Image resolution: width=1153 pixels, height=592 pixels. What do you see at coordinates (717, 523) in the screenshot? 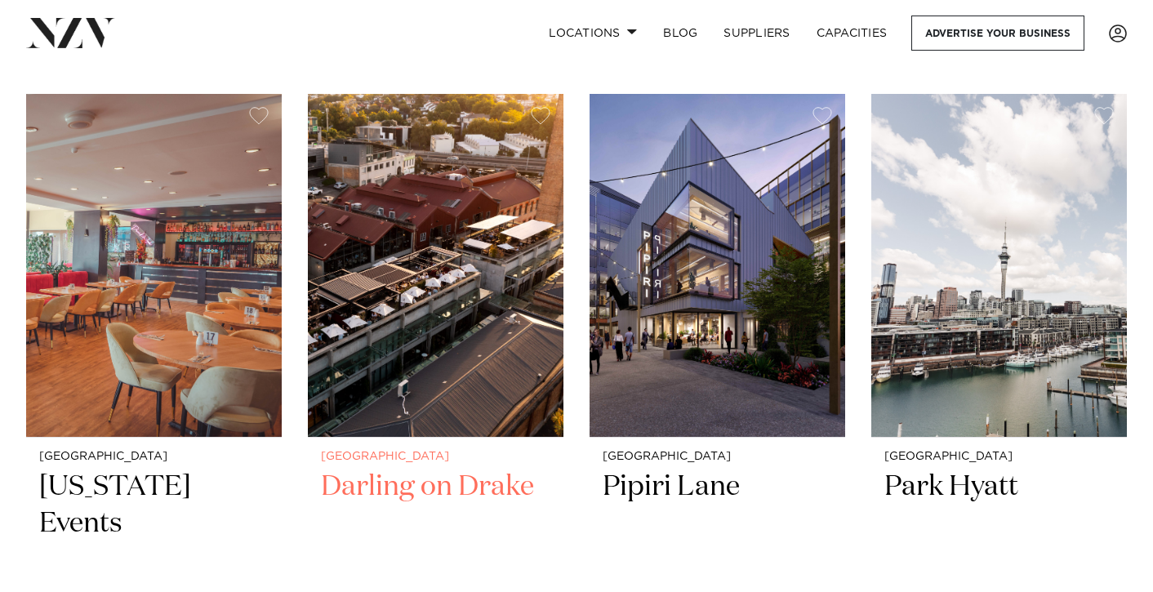
I see `h2: Pipiri Lane` at bounding box center [717, 523].